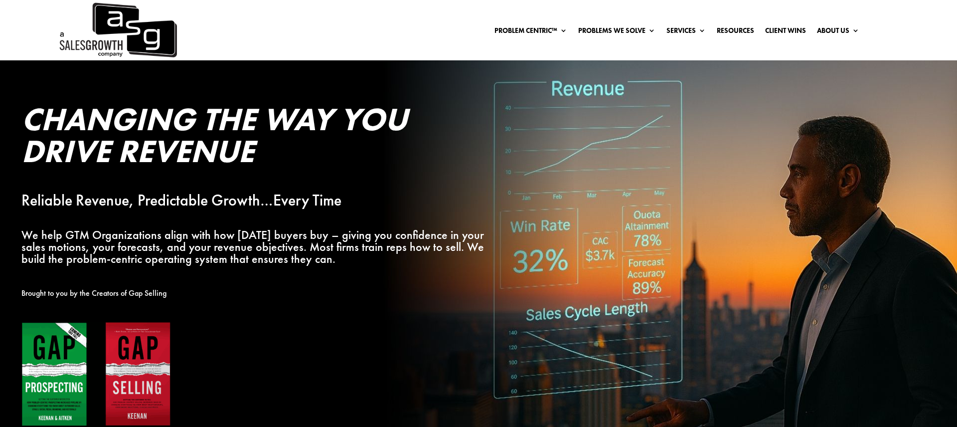 The image size is (957, 427). What do you see at coordinates (686, 32) in the screenshot?
I see `a: Services` at bounding box center [686, 32].